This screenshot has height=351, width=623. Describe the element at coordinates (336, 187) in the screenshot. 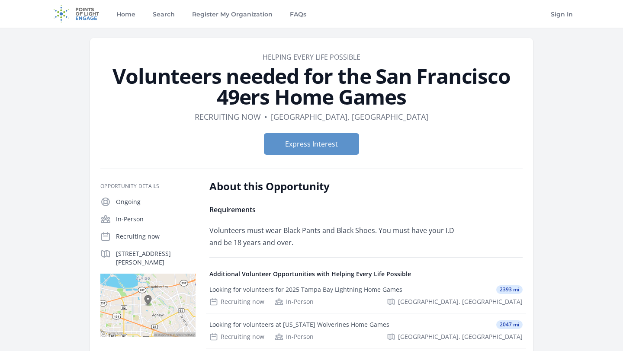

I see `h2: About this Opportunity` at that location.